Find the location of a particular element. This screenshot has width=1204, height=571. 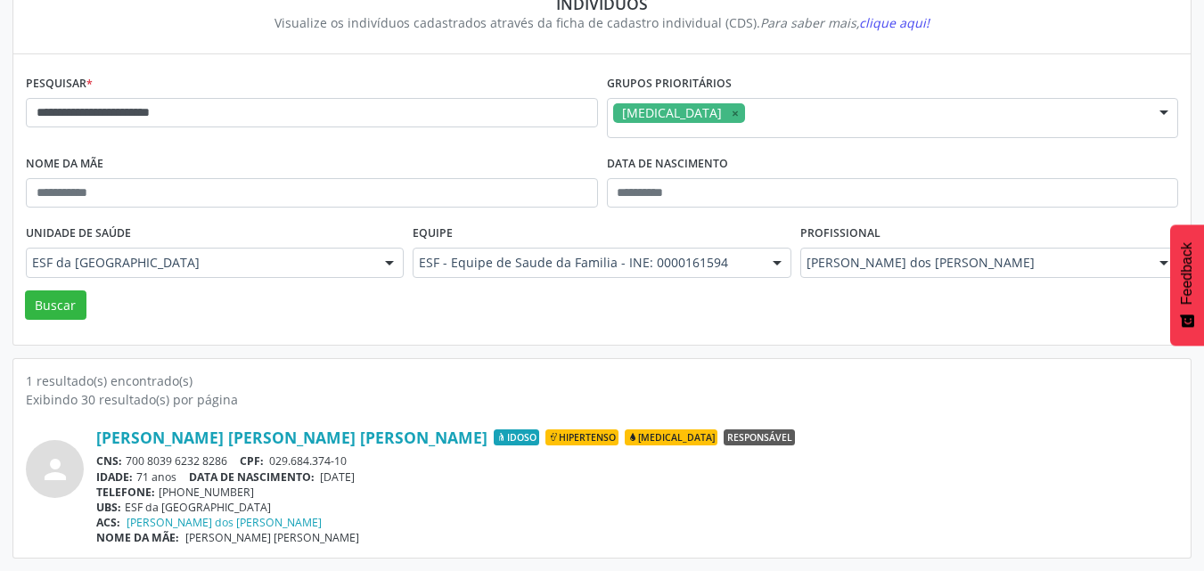

div: Exibindo 30 resultado(s) por página is located at coordinates (601, 399).